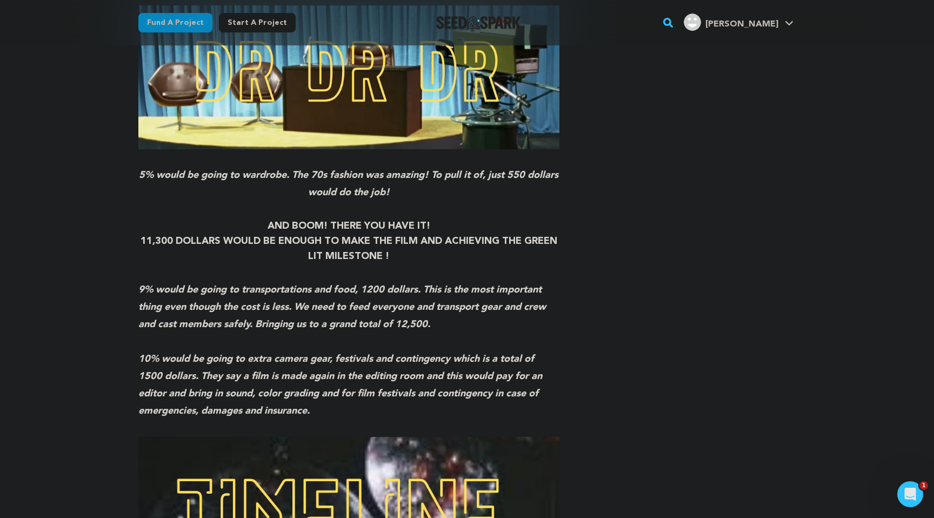 This screenshot has width=934, height=518. Describe the element at coordinates (731, 22) in the screenshot. I see `div: Kenan B.'s Profile` at that location.